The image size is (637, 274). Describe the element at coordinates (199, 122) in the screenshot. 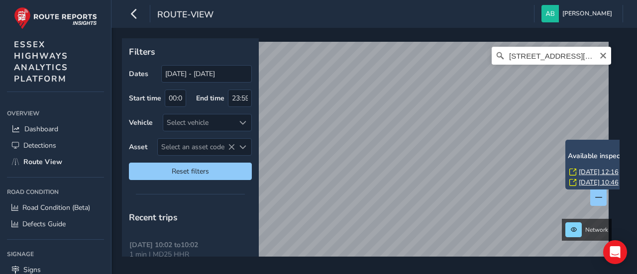

I see `div: Select vehicle` at that location.